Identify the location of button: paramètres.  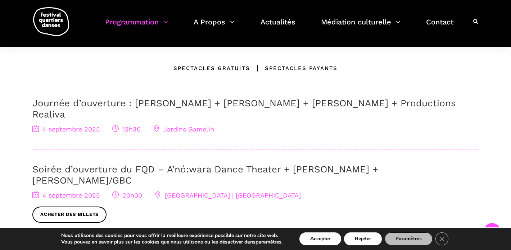
(268, 242).